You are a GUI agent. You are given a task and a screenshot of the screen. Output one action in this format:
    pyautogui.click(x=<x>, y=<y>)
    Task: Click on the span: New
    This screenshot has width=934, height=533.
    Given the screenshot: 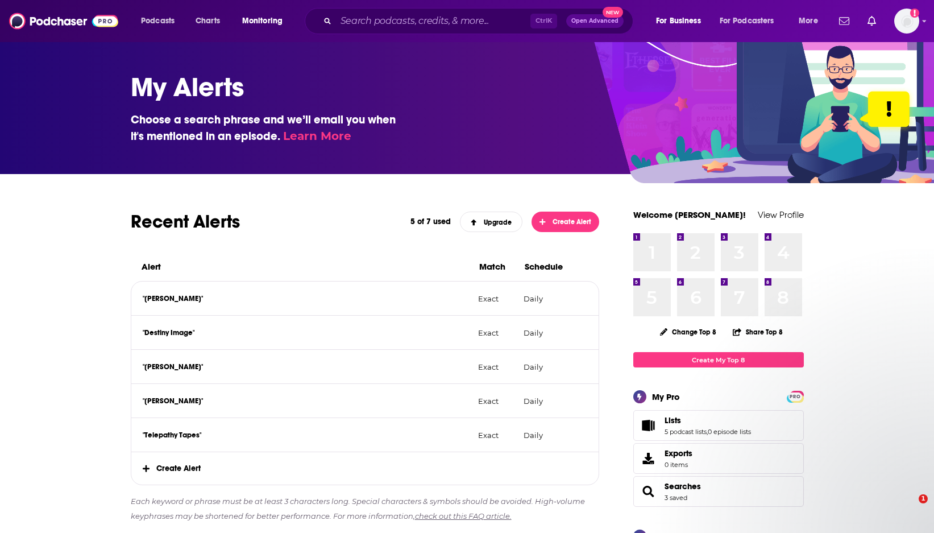 What is the action you would take?
    pyautogui.click(x=613, y=12)
    